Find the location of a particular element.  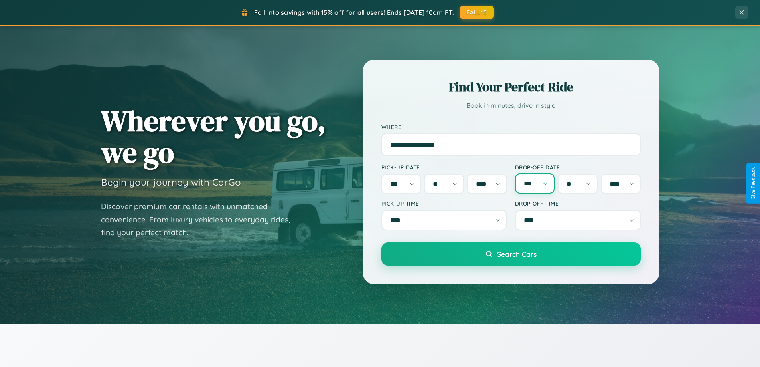

button: FALL15 is located at coordinates (477, 12).